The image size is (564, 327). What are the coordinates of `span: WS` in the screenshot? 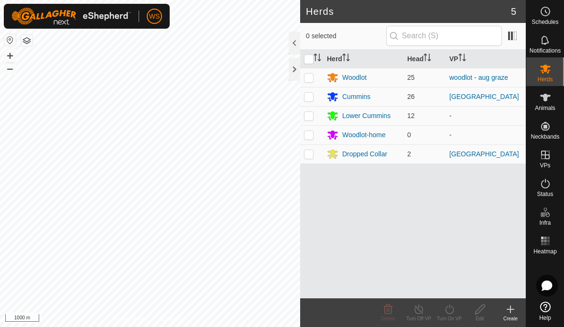 It's located at (154, 16).